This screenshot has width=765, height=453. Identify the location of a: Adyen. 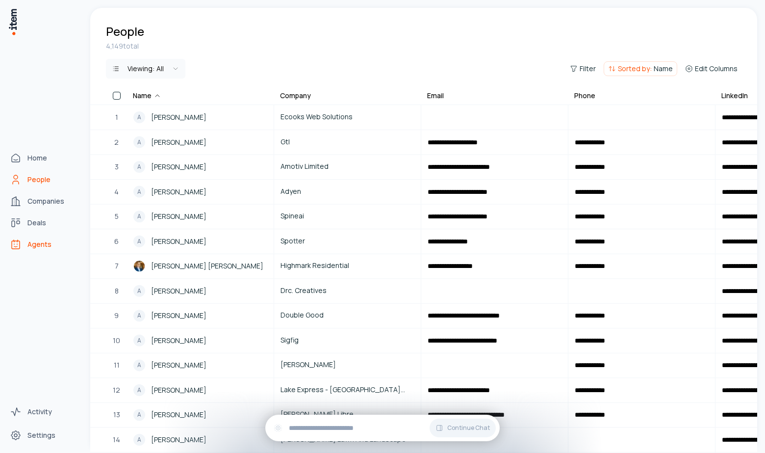
(347, 192).